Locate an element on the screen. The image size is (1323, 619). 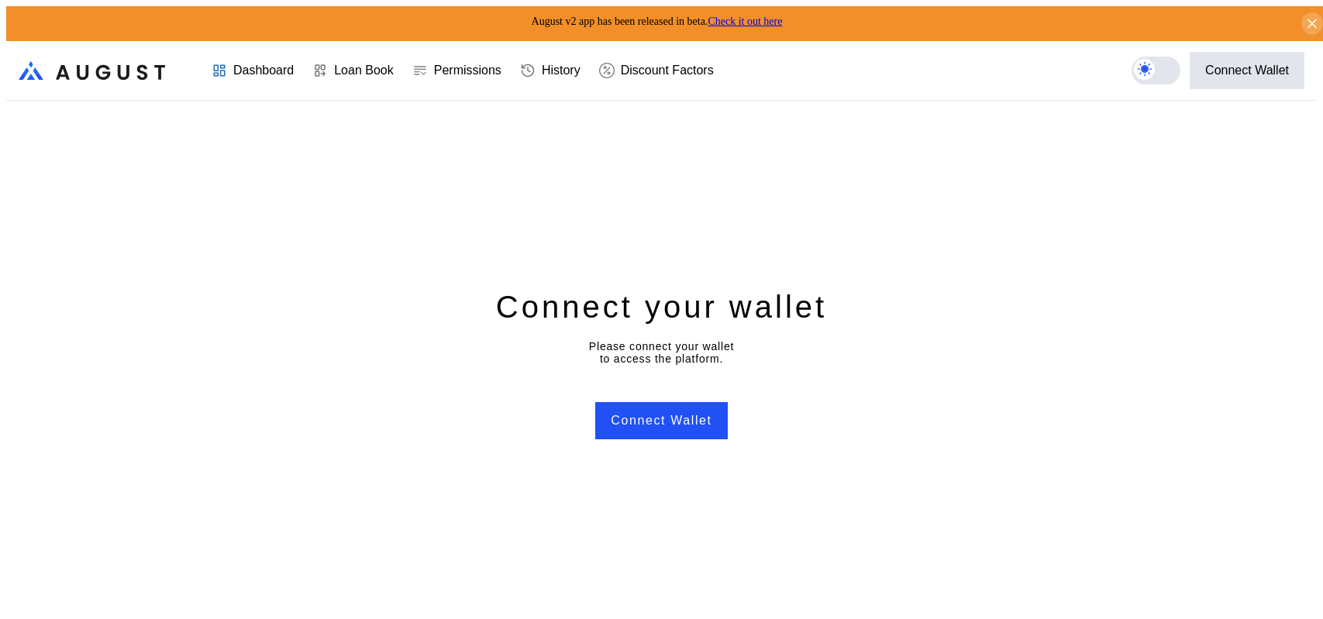
a: Dashboard is located at coordinates (253, 71).